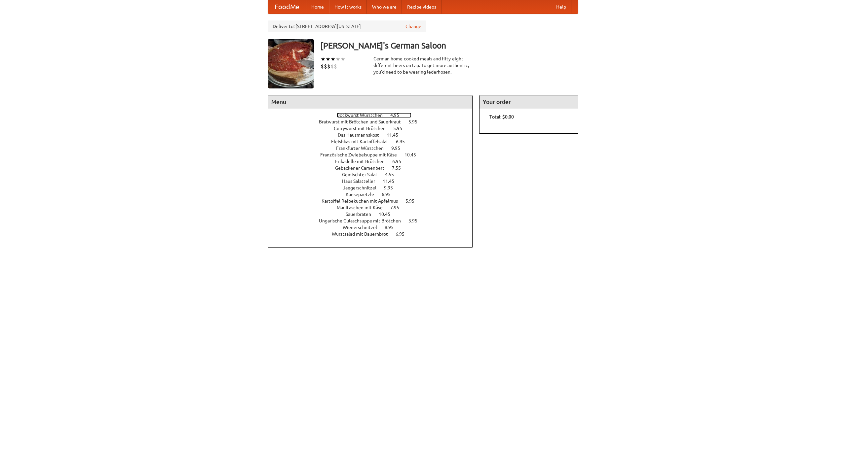  I want to click on a: Bratwurst mit Brötchen und Sauerkraut 5.95, so click(374, 122).